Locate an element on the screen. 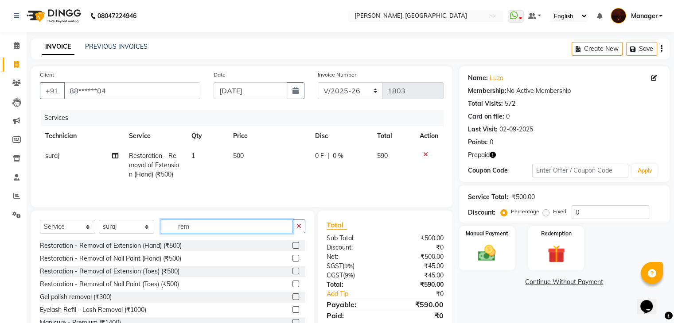 The height and width of the screenshot is (323, 674). span: SGST is located at coordinates (334, 266).